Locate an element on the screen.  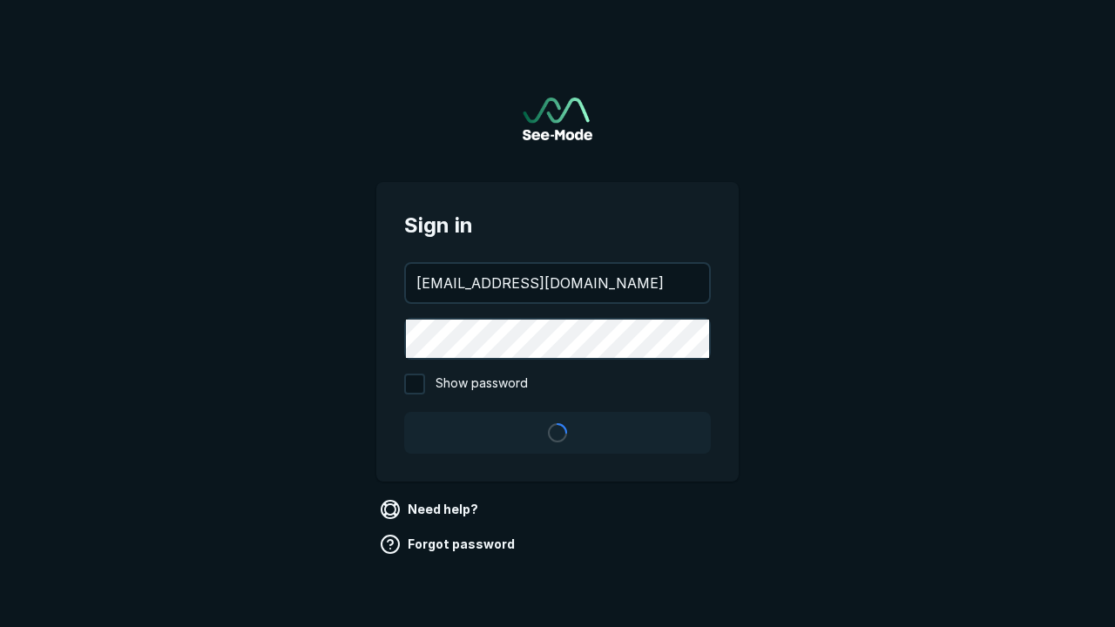
a: Go to sign in is located at coordinates (557, 118).